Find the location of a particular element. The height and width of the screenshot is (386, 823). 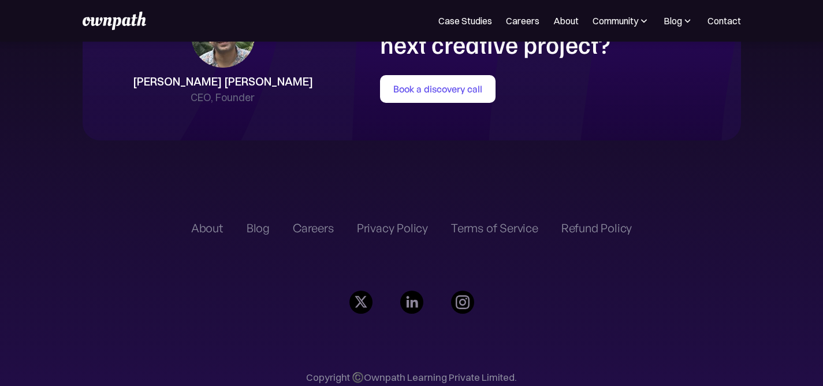

div: Privacy Policy is located at coordinates (392, 228).